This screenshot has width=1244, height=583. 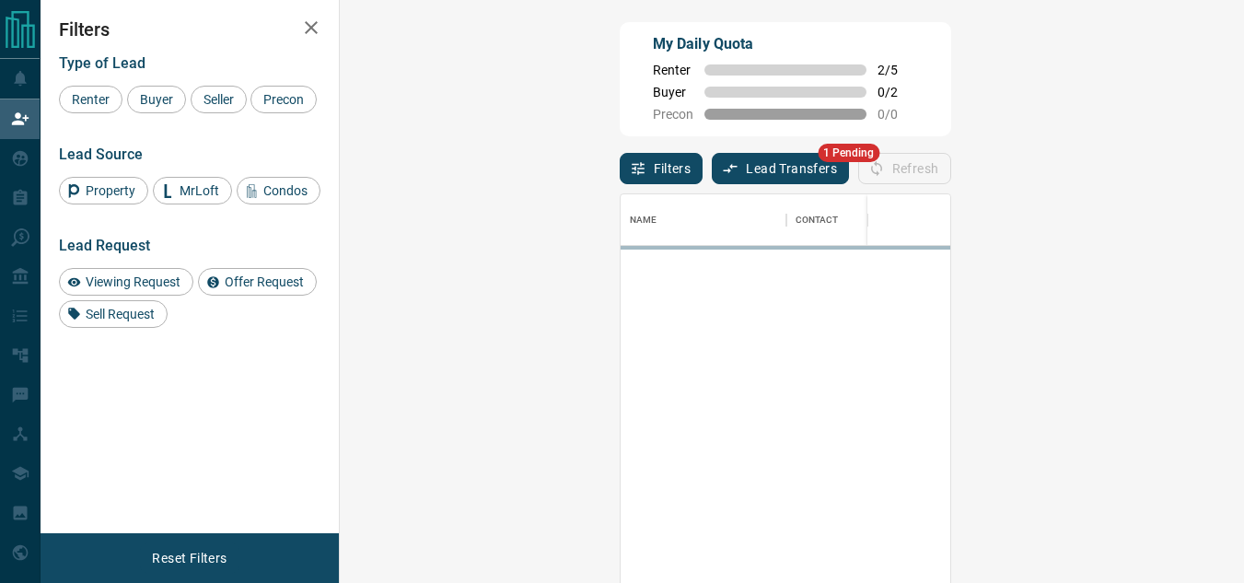 I want to click on span: Seller, so click(x=218, y=99).